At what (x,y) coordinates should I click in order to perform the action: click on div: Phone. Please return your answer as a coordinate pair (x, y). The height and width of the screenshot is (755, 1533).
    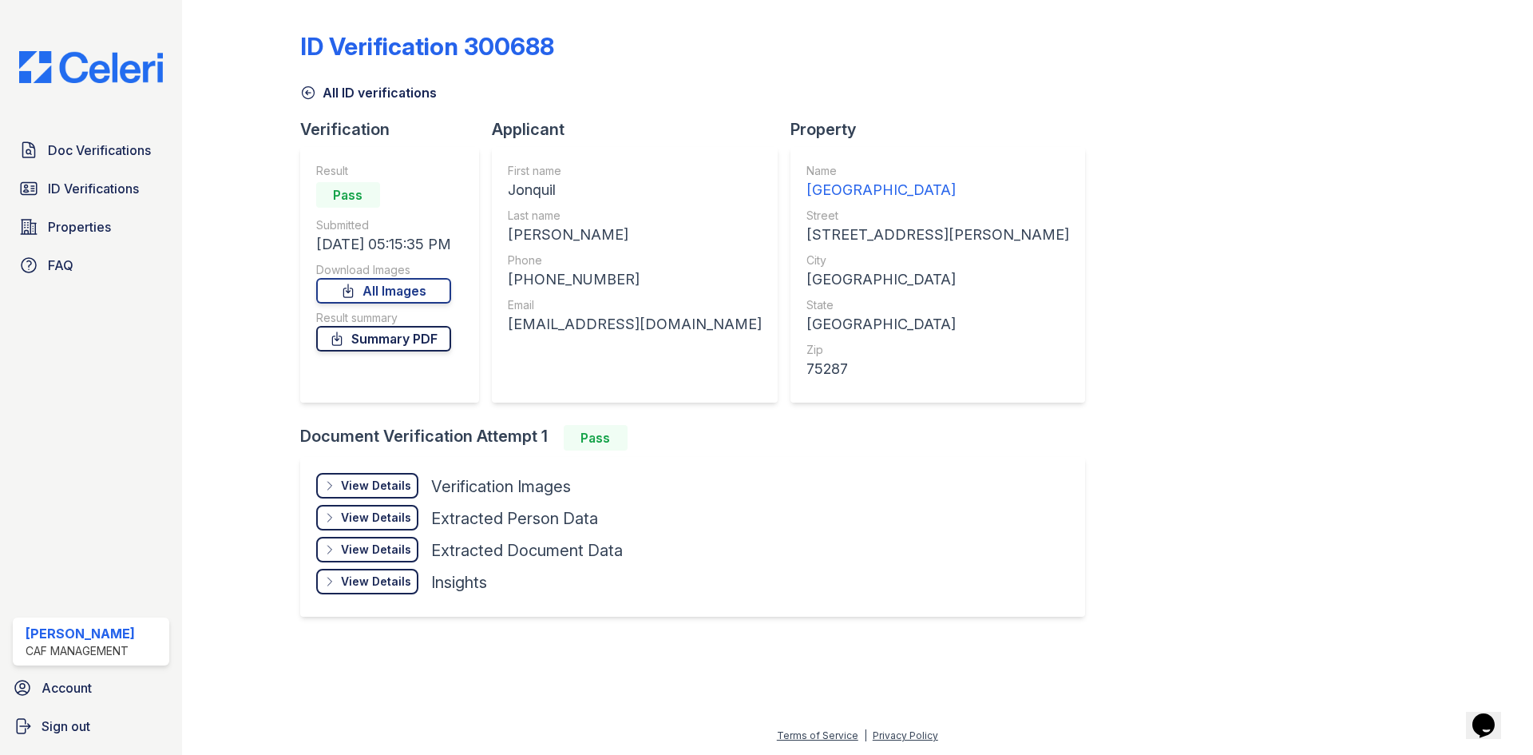
    Looking at the image, I should click on (635, 260).